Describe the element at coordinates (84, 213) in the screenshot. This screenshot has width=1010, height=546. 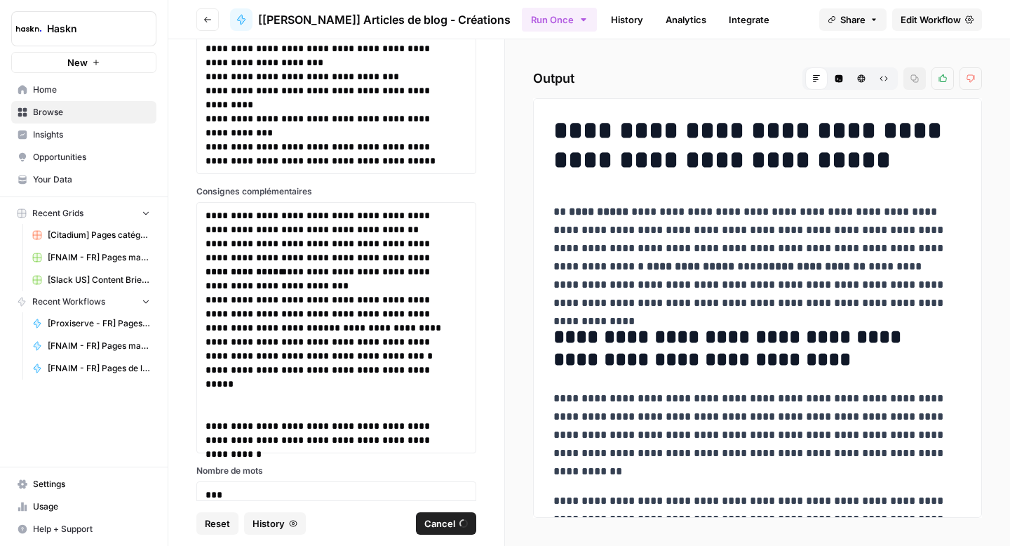
I see `button: Recent Grids` at that location.